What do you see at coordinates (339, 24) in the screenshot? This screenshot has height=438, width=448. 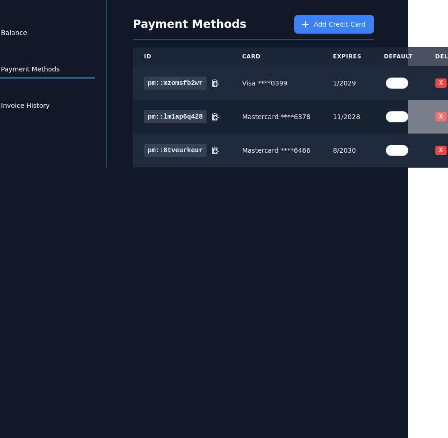 I see `span: Add Credit Card` at bounding box center [339, 24].